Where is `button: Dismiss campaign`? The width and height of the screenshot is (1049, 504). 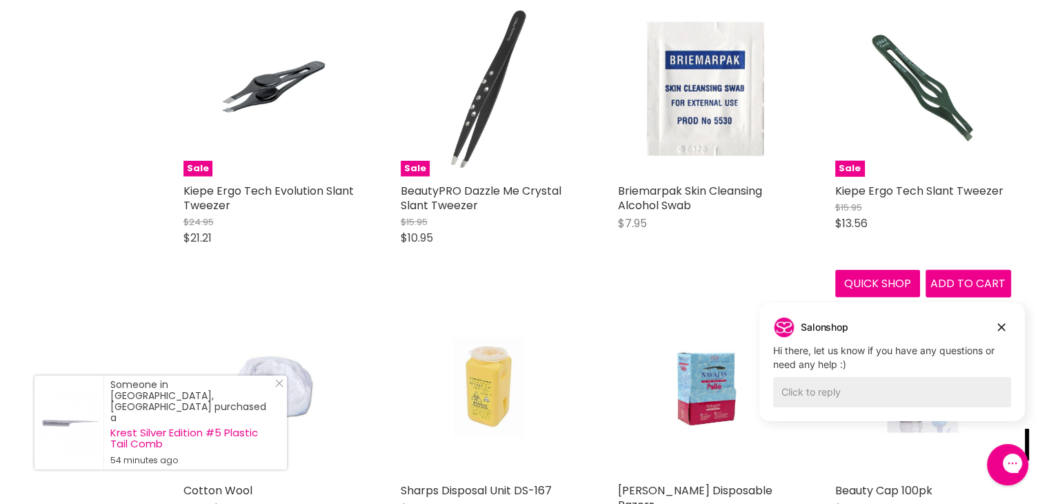 button: Dismiss campaign is located at coordinates (252, 27).